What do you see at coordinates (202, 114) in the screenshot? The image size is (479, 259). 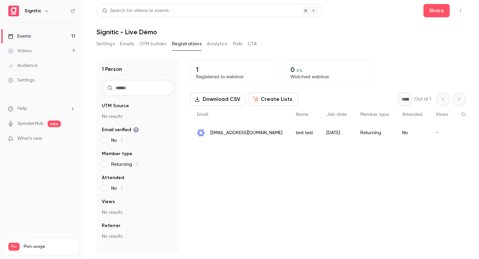 I see `span: Email` at bounding box center [202, 114].